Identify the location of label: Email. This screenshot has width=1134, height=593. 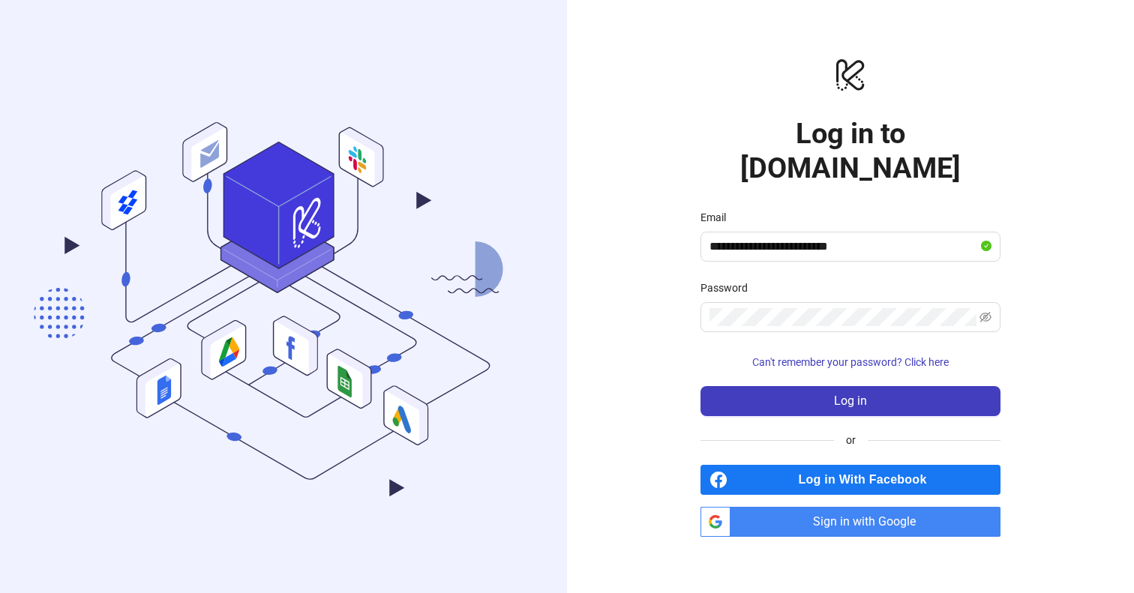
(718, 217).